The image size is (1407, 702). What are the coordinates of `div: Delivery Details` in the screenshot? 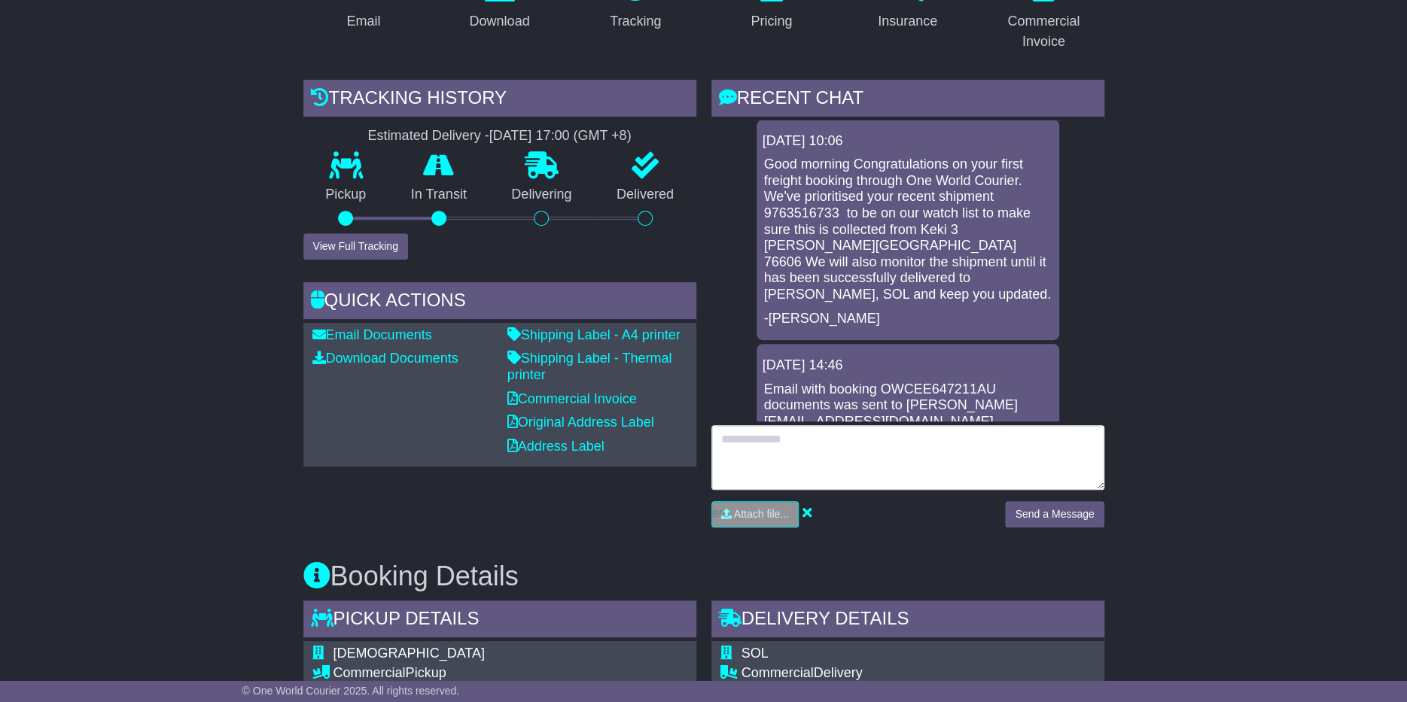 It's located at (908, 621).